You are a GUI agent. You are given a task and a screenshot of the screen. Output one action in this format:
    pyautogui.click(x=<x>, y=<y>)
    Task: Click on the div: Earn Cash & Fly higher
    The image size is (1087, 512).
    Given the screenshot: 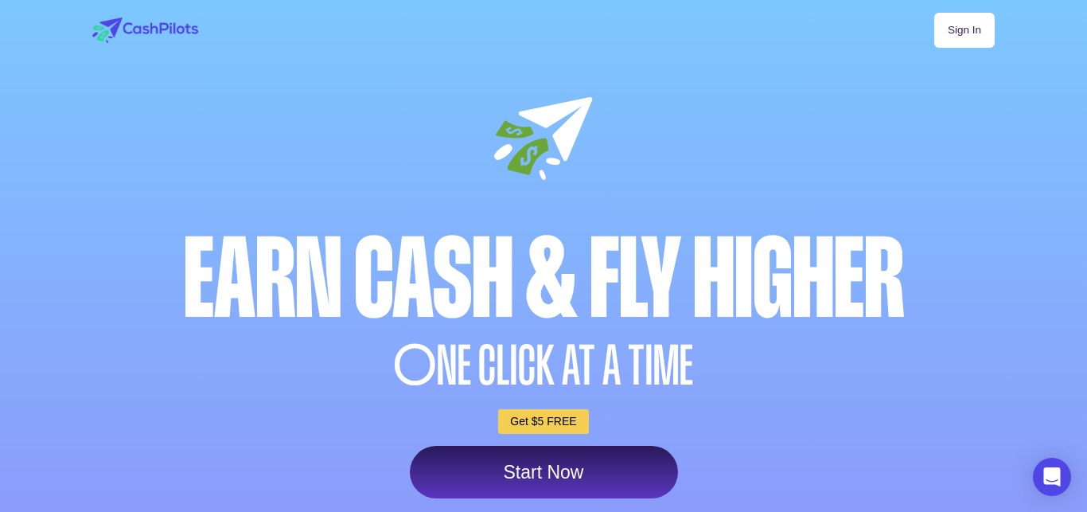 What is the action you would take?
    pyautogui.click(x=544, y=279)
    